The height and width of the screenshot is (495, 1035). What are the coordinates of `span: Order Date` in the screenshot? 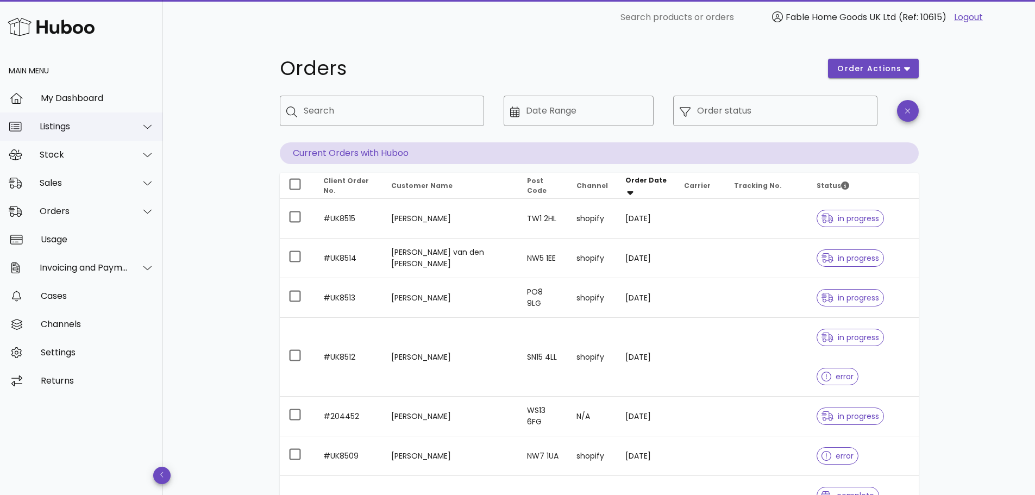 It's located at (646, 180).